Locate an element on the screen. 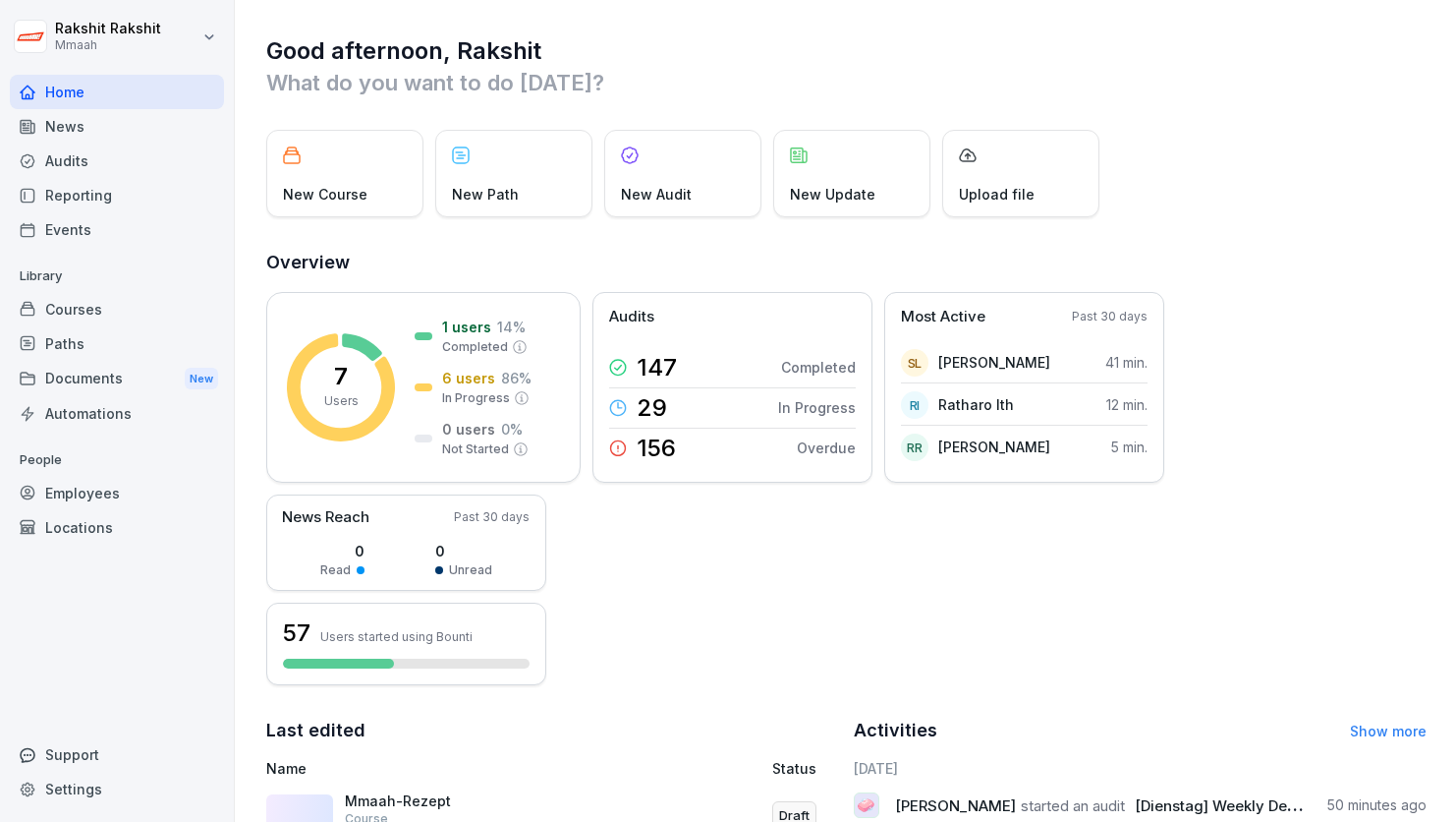  p: Users started using Bounti is located at coordinates (396, 636).